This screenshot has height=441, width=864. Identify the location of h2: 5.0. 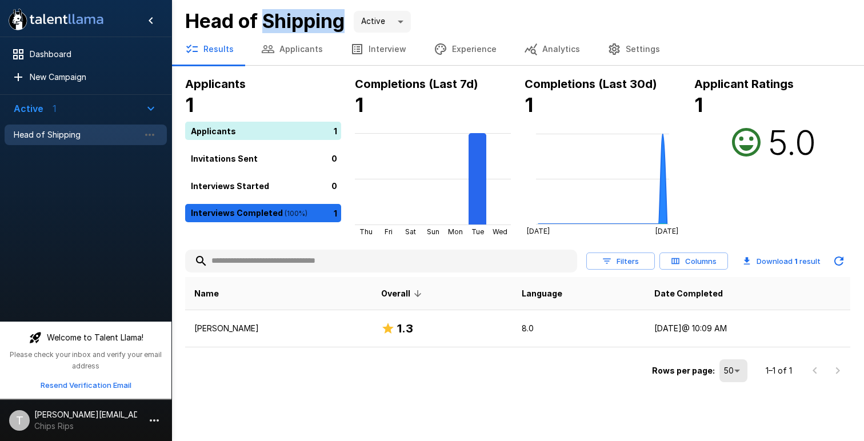
(792, 142).